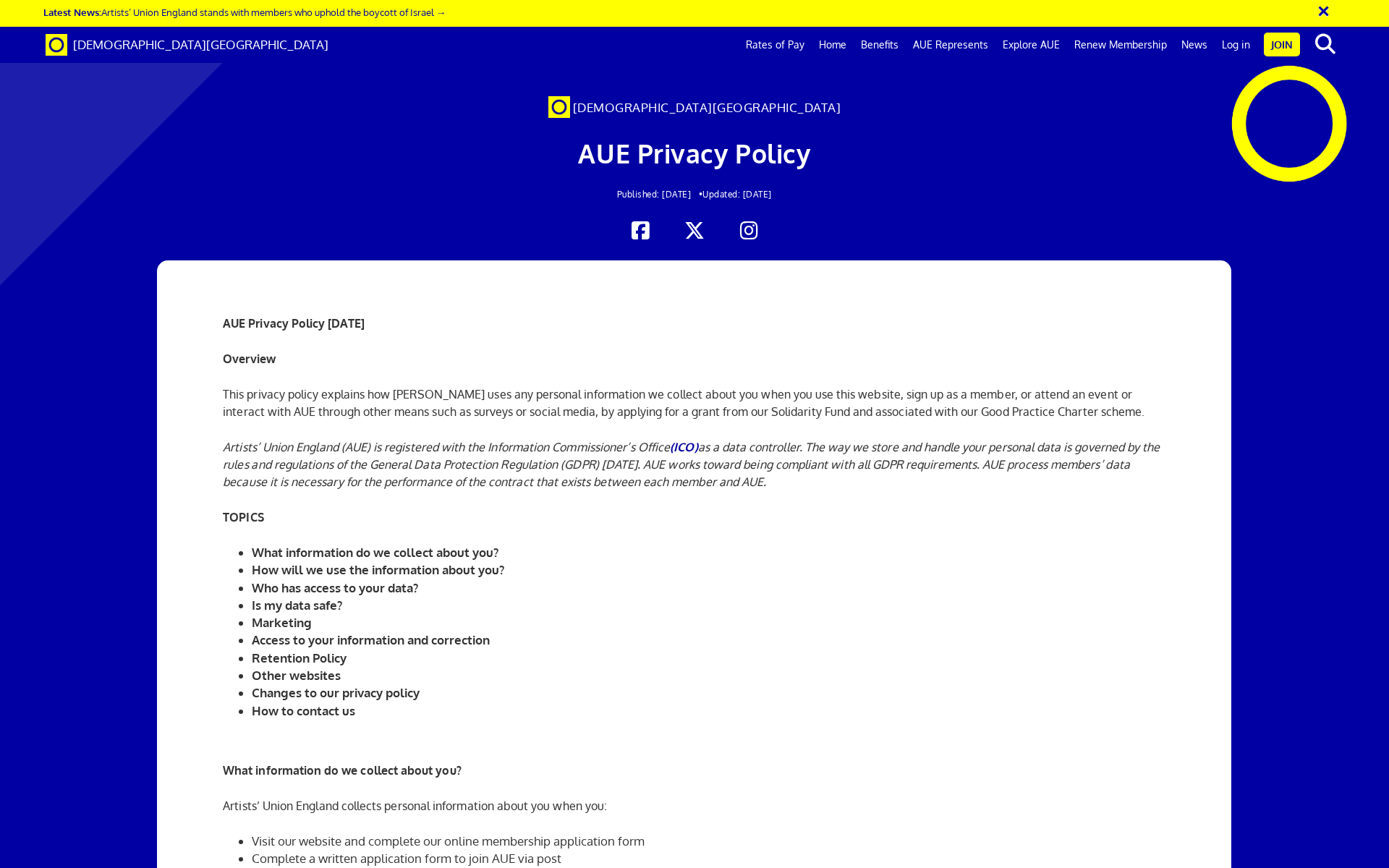 Image resolution: width=1389 pixels, height=868 pixels. I want to click on a: Renew Membership, so click(1121, 45).